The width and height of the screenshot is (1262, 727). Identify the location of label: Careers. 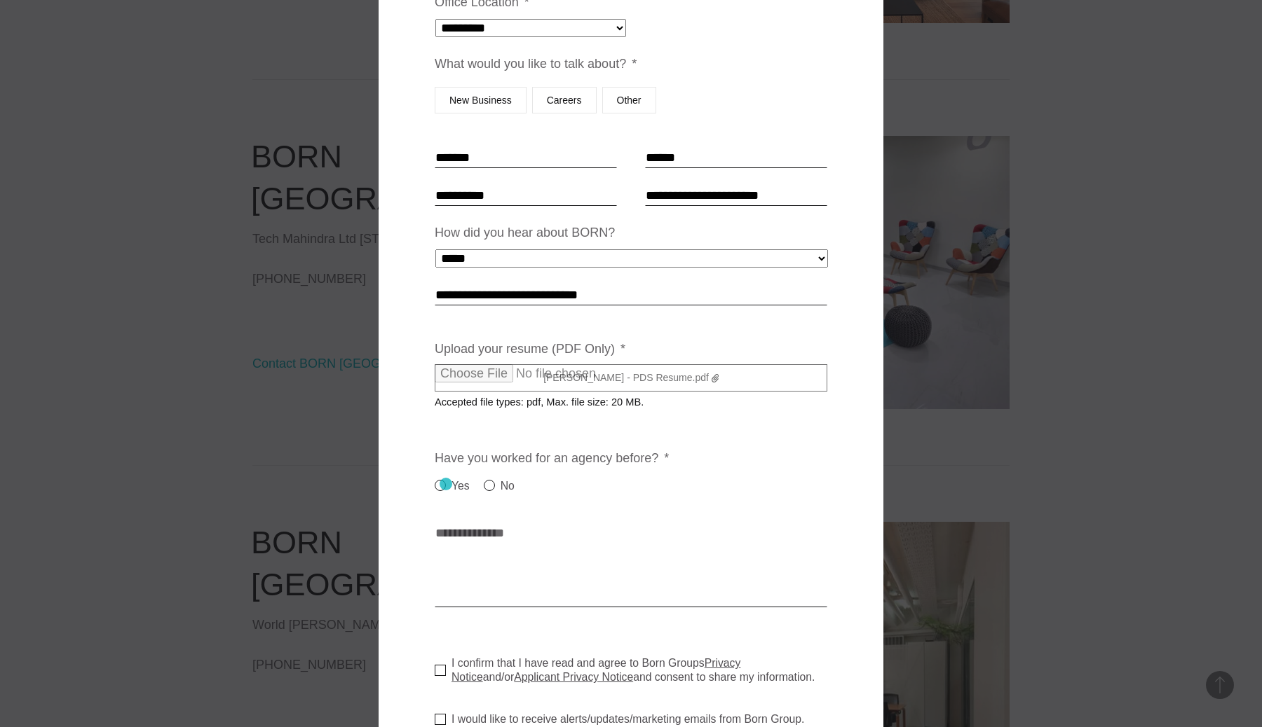
(564, 100).